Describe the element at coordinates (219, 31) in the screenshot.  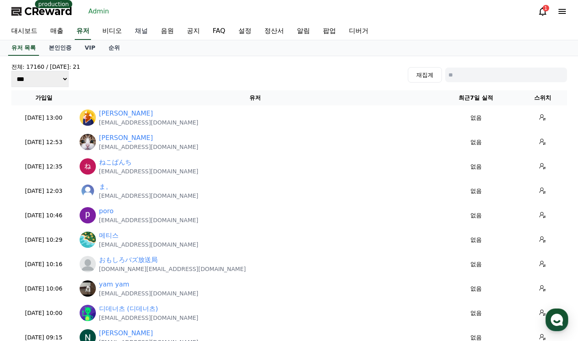
I see `a: FAQ` at that location.